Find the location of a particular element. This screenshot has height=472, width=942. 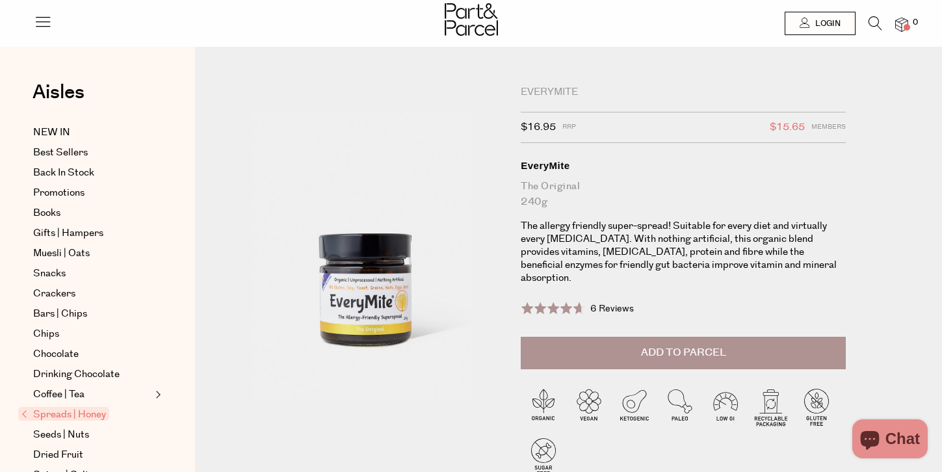

span: Aisles is located at coordinates (59, 92).